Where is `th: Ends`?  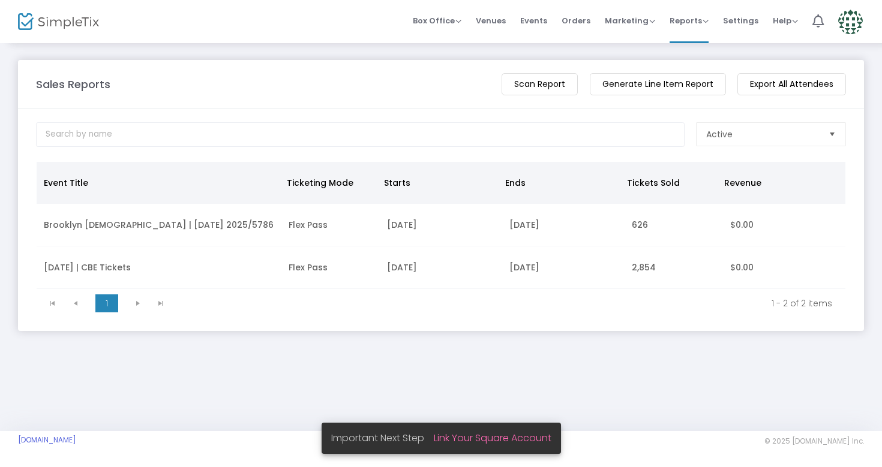 th: Ends is located at coordinates (558, 183).